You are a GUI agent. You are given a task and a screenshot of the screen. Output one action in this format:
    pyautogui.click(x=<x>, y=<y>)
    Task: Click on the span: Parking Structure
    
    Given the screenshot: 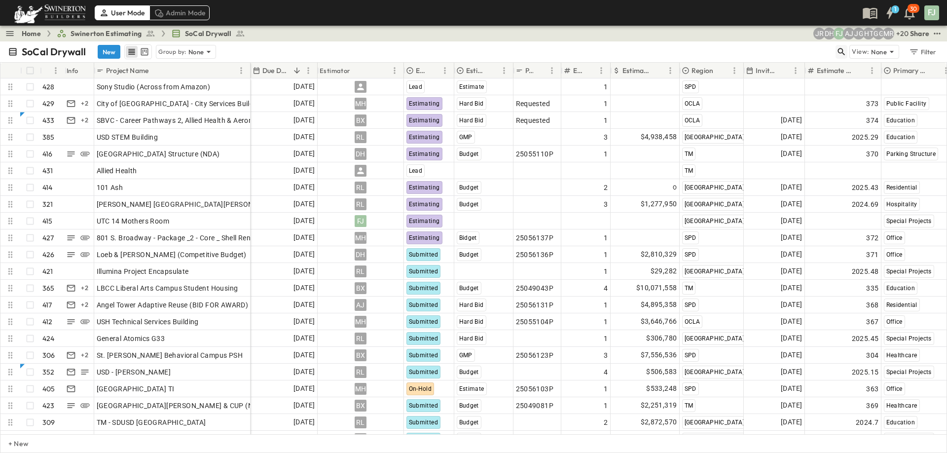 What is the action you would take?
    pyautogui.click(x=911, y=154)
    